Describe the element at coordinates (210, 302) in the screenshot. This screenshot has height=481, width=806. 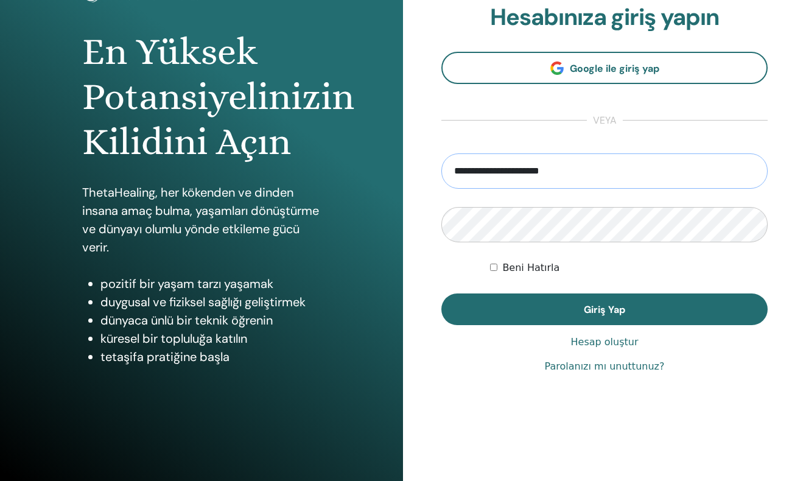
I see `li: duygusal ve fiziksel sağlığı geliştirmek` at that location.